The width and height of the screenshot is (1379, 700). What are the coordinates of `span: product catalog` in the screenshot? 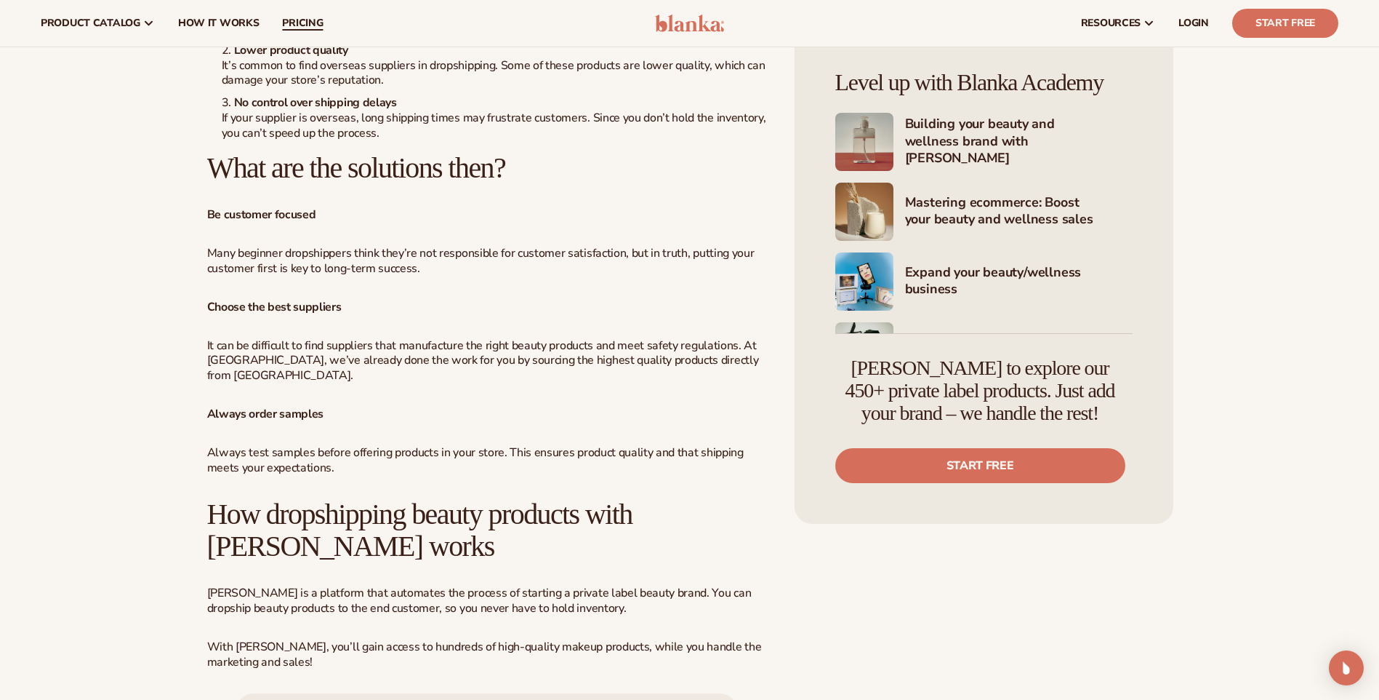 It's located at (90, 23).